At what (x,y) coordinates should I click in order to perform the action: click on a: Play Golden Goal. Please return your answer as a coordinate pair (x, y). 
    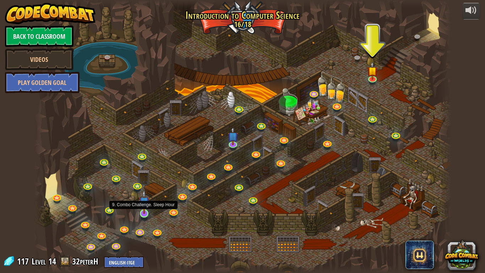
    Looking at the image, I should click on (42, 82).